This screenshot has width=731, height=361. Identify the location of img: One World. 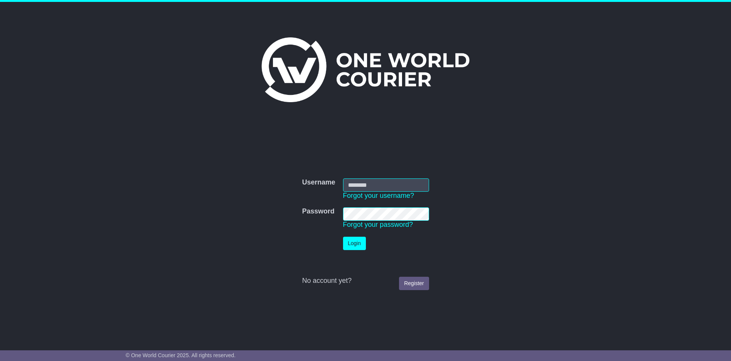
(366, 70).